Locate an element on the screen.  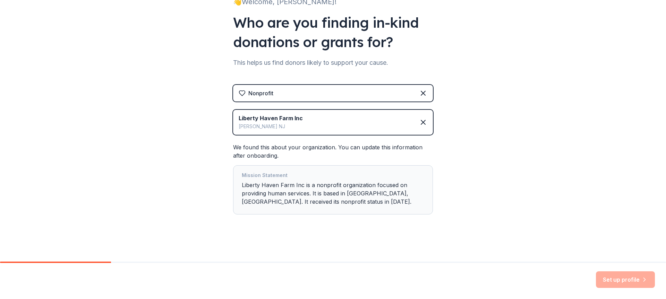
div: Mission Statement is located at coordinates (333, 176).